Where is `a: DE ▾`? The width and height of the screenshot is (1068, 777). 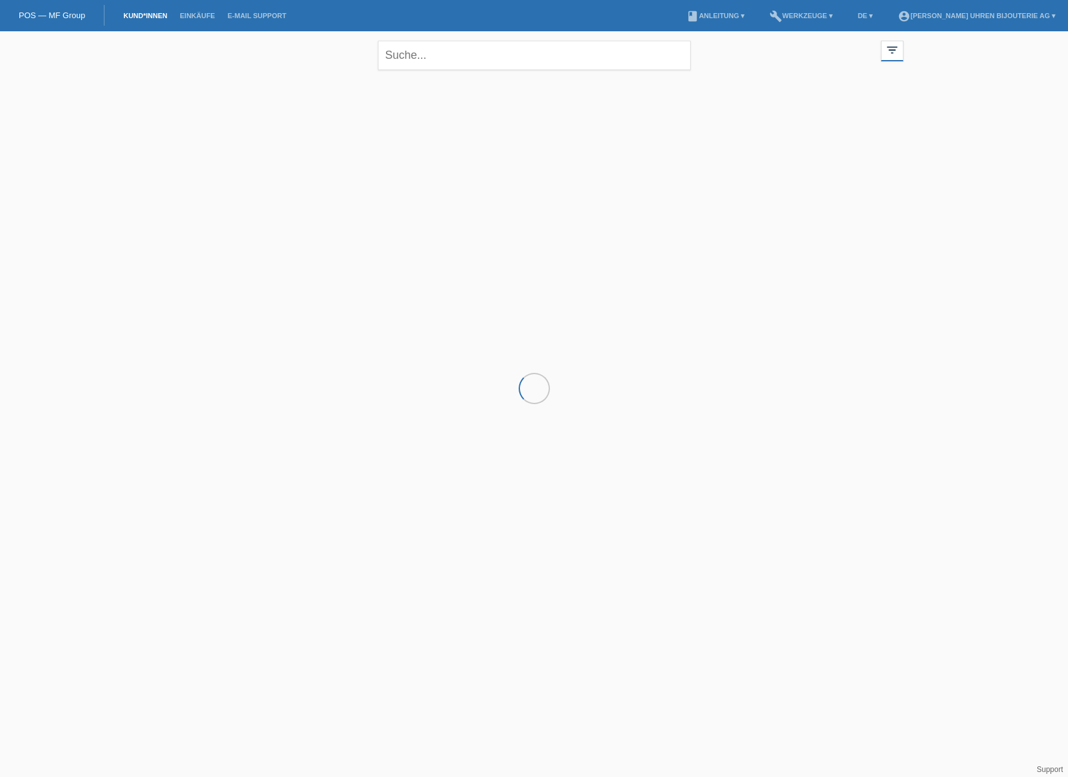 a: DE ▾ is located at coordinates (865, 16).